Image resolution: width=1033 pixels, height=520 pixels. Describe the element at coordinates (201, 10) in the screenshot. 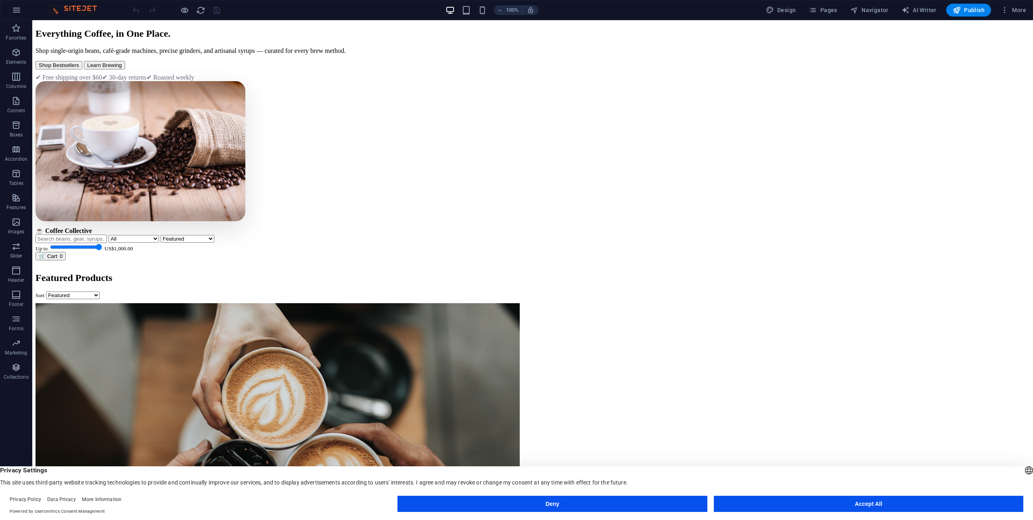

I see `button: reload` at that location.